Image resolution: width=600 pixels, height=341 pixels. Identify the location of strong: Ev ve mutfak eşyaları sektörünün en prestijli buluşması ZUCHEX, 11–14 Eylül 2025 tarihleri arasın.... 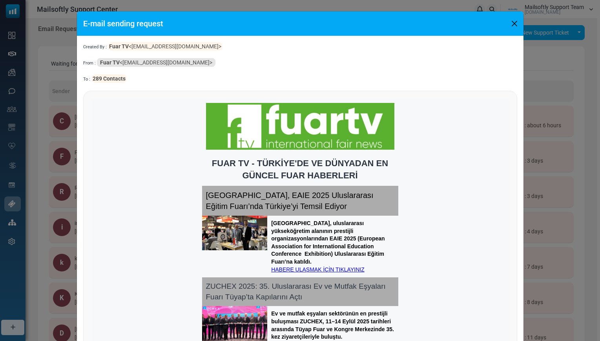
(332, 325).